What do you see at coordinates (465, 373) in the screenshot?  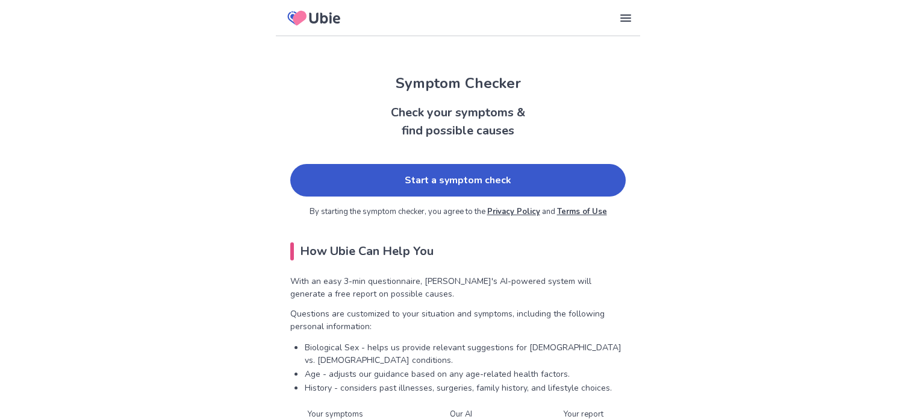 I see `p: Age - adjusts our guidance based on any age-related health factors.` at bounding box center [465, 373].